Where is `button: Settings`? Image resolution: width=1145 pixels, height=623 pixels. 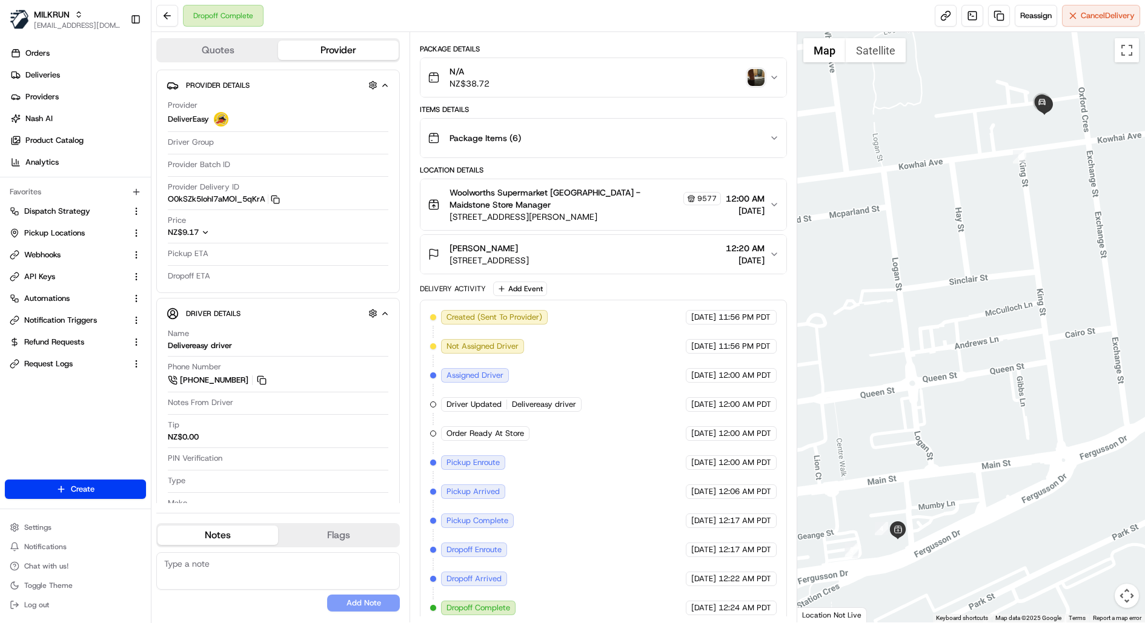
button: Settings is located at coordinates (75, 527).